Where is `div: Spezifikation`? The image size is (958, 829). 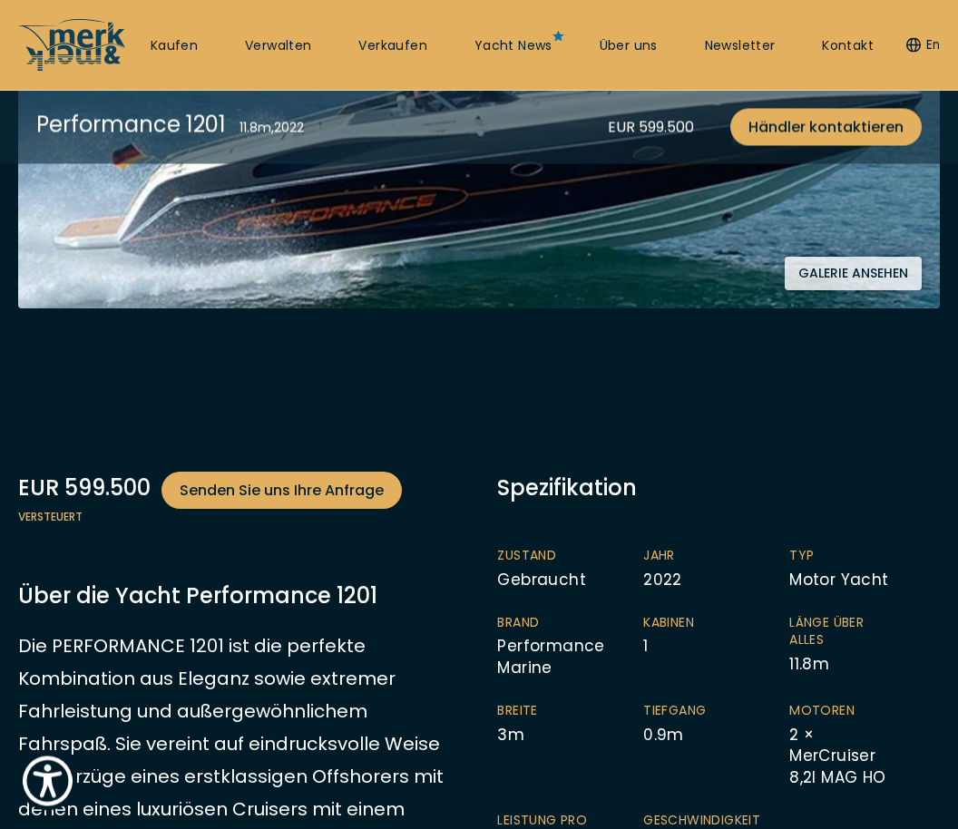 div: Spezifikation is located at coordinates (719, 488).